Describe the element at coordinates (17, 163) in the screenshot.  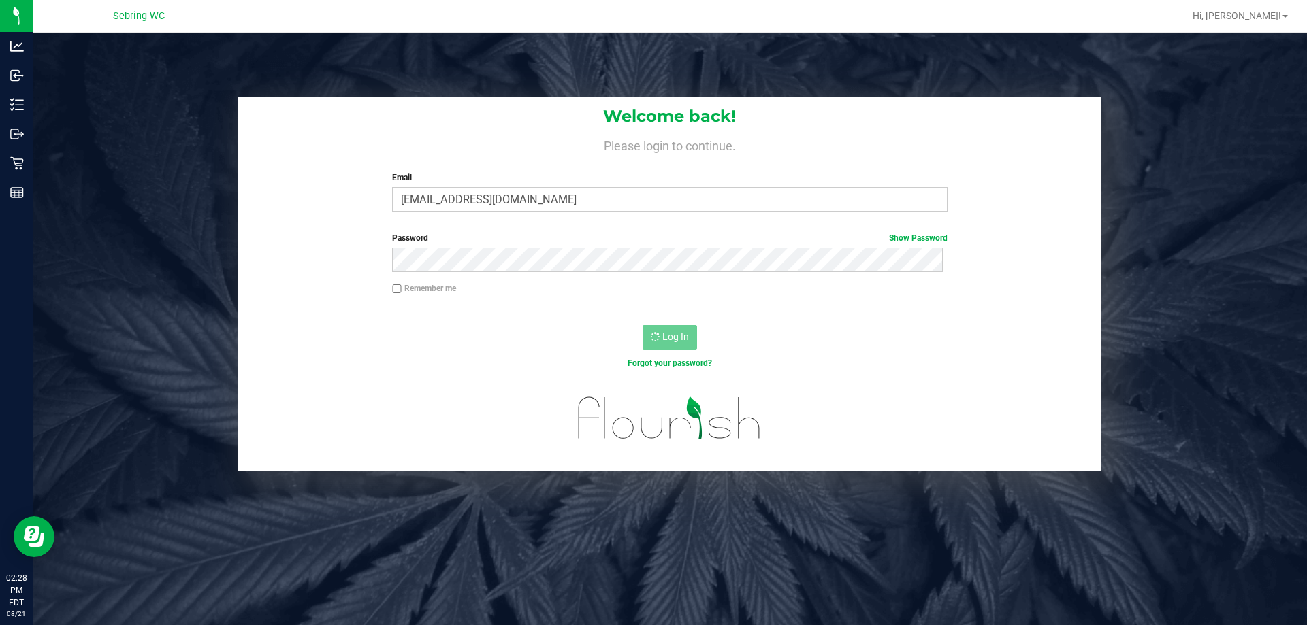
I see `inline-svg: Retail` at that location.